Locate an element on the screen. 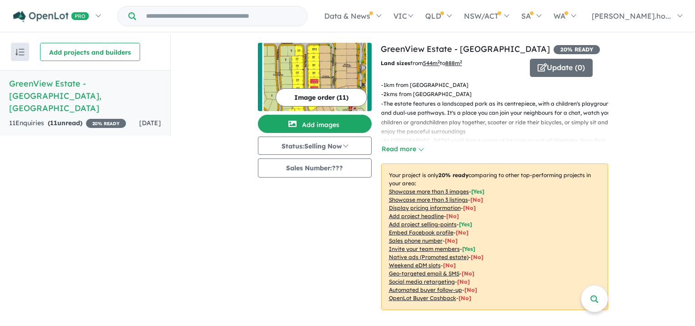  div: 11 Enquir ies is located at coordinates (67, 123).